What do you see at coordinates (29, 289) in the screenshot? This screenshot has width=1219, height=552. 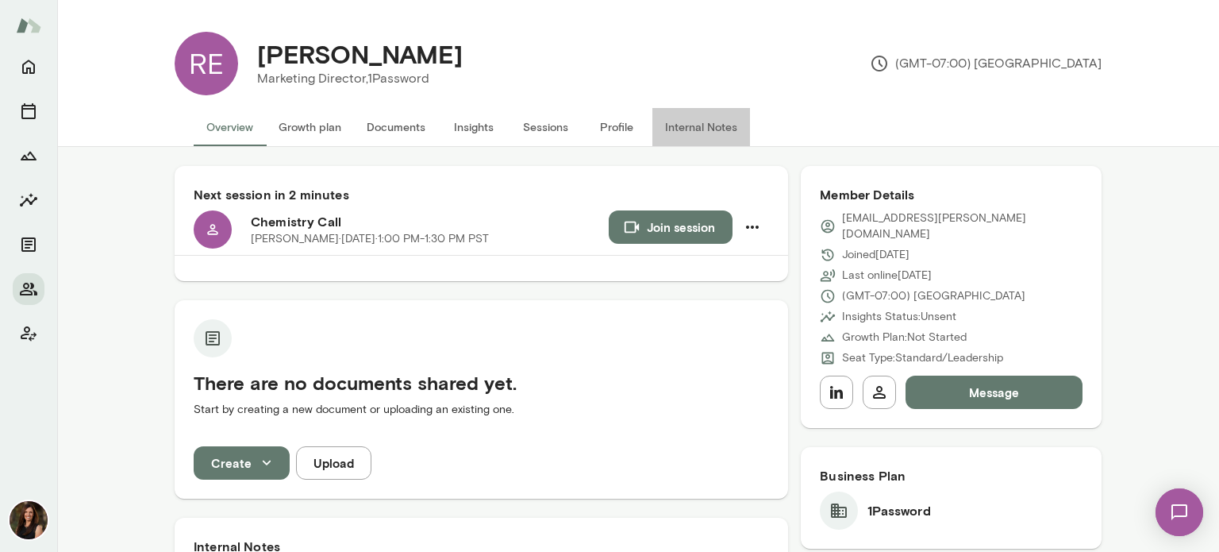 I see `button: Members` at bounding box center [29, 289].